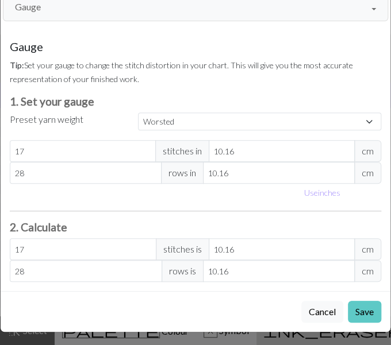  I want to click on h3: 2. Calculate, so click(195, 227).